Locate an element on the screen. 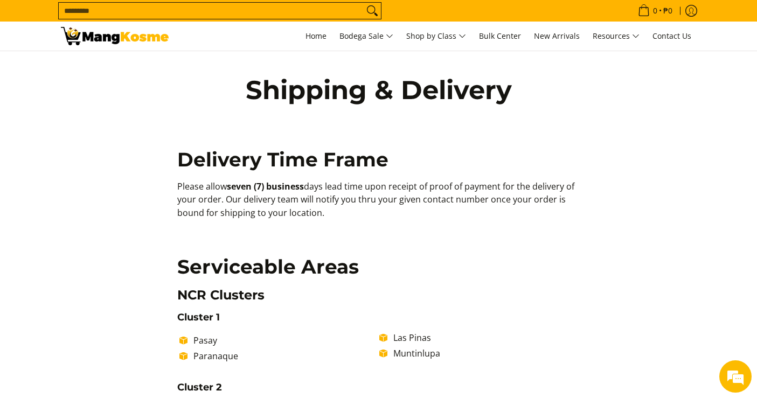 The image size is (757, 398). span: 0 is located at coordinates (655, 11).